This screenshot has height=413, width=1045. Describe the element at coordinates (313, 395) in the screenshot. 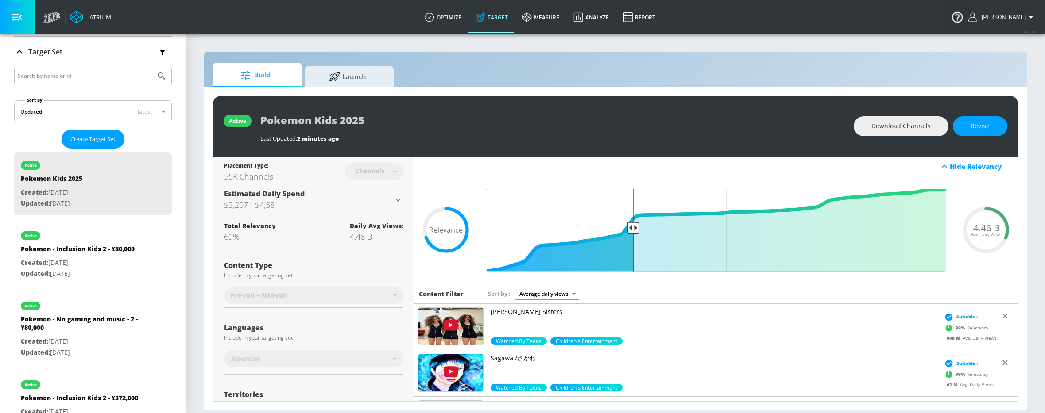

I see `div: Territories` at that location.